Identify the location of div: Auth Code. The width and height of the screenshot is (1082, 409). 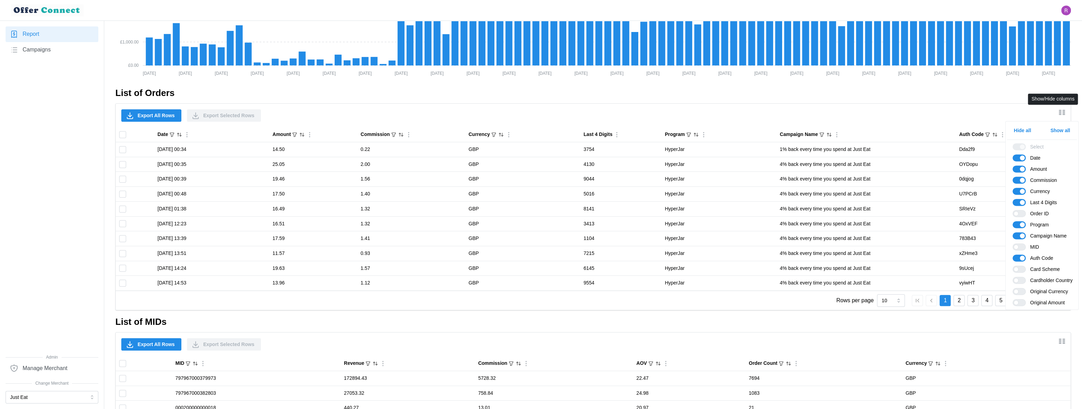
(971, 134).